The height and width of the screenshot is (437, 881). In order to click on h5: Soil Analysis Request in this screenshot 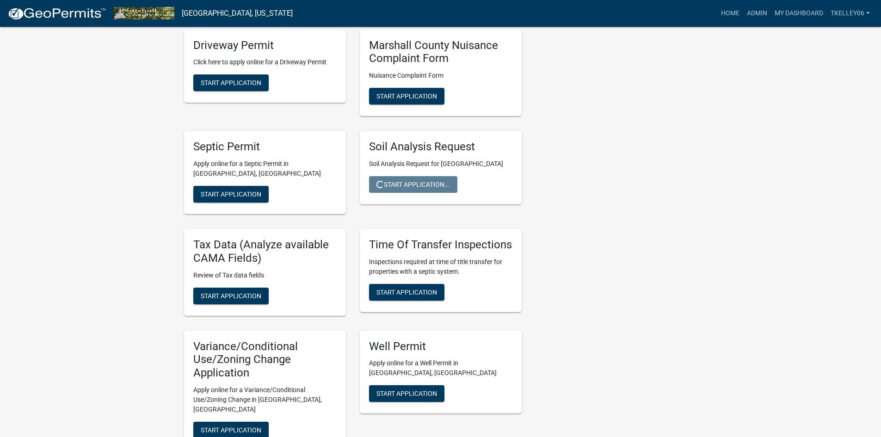, I will do `click(441, 147)`.